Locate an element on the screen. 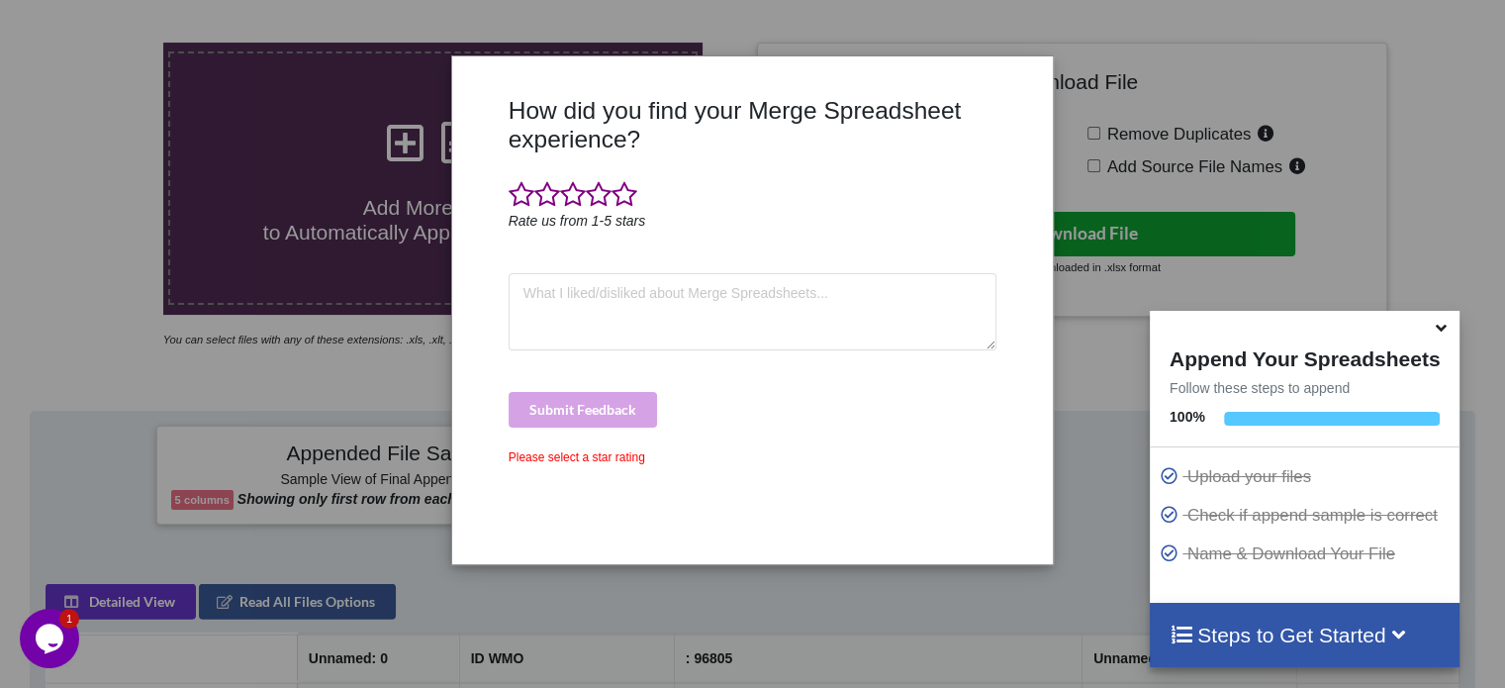 The width and height of the screenshot is (1505, 688). h4: Steps to Get Started is located at coordinates (1304, 634).